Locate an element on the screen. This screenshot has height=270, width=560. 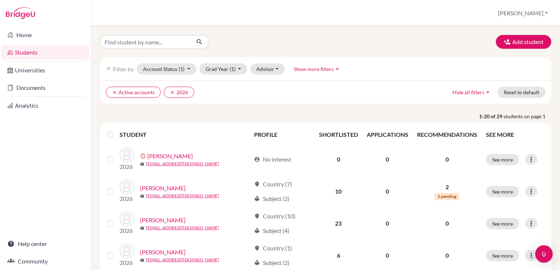
button: Add student is located at coordinates (523, 42).